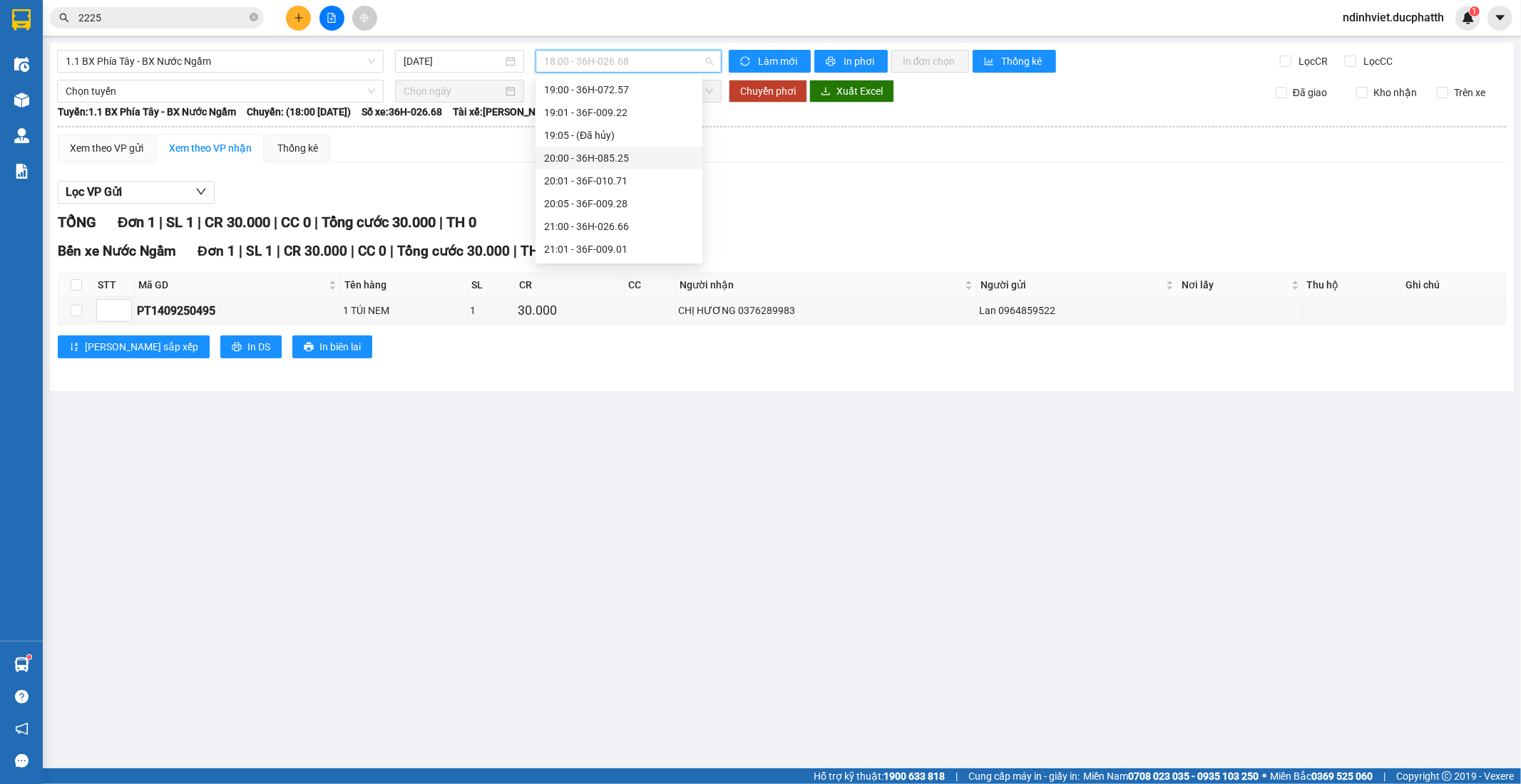 Image resolution: width=1521 pixels, height=784 pixels. I want to click on button: In đơn chọn, so click(929, 62).